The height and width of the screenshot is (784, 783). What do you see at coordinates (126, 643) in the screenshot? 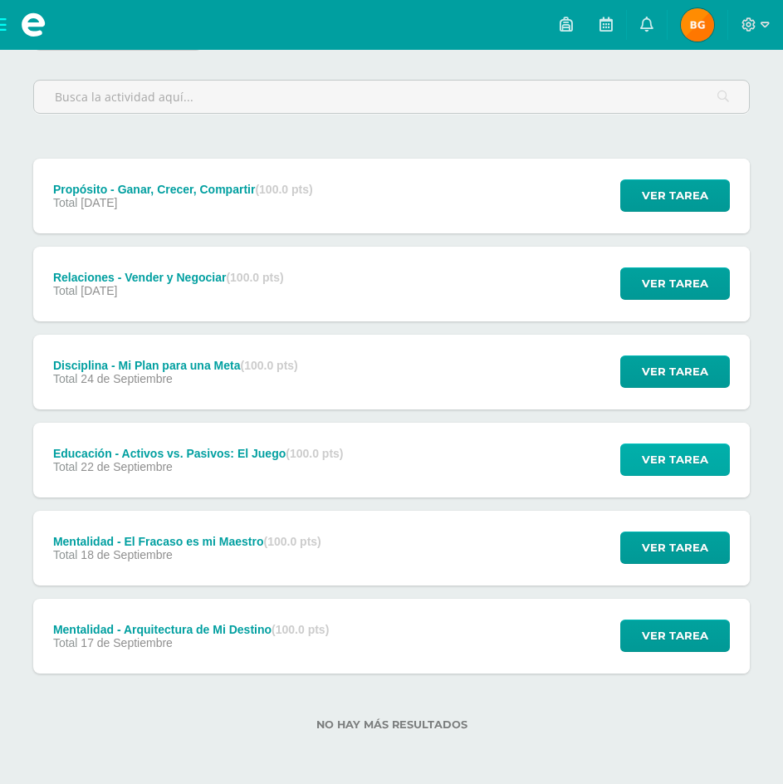
I see `span: 17 de Septiembre` at bounding box center [126, 643].